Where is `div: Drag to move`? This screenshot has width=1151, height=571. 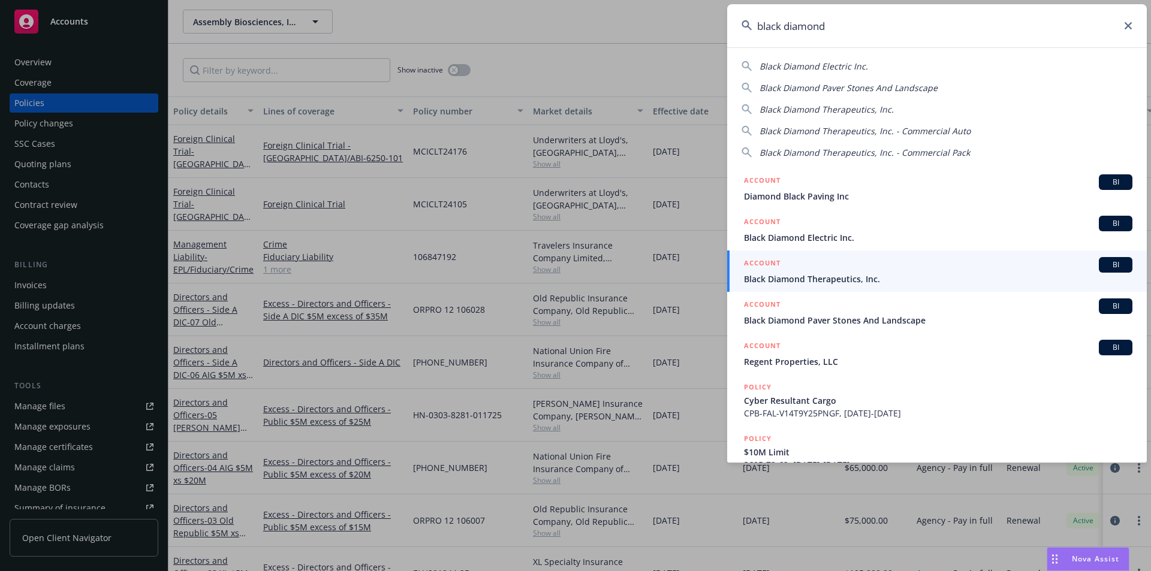
div: Drag to move is located at coordinates (1054, 559).